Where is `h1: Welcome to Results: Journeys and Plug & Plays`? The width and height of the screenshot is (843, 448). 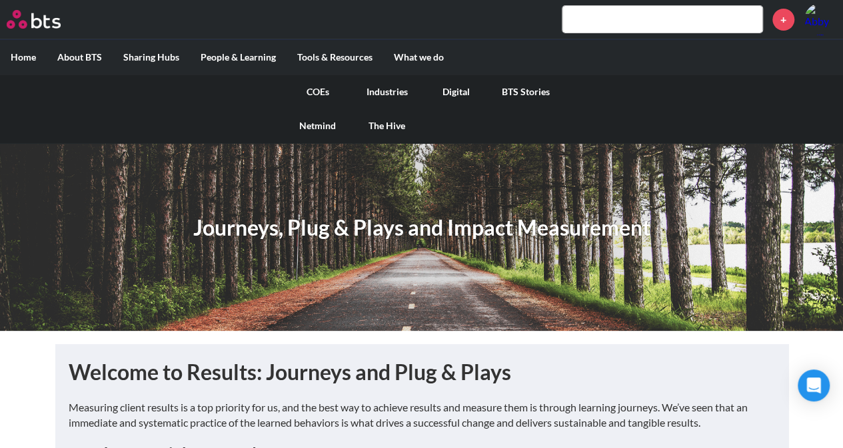
h1: Welcome to Results: Journeys and Plug & Plays is located at coordinates (422, 372).